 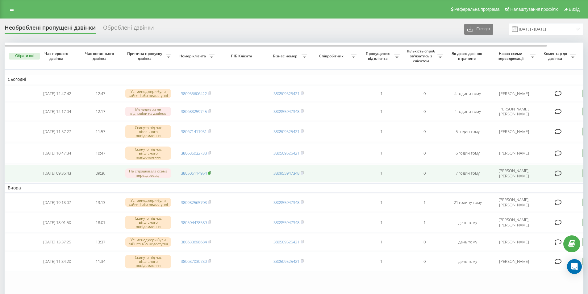 I want to click on a: 380633698684, so click(x=194, y=242).